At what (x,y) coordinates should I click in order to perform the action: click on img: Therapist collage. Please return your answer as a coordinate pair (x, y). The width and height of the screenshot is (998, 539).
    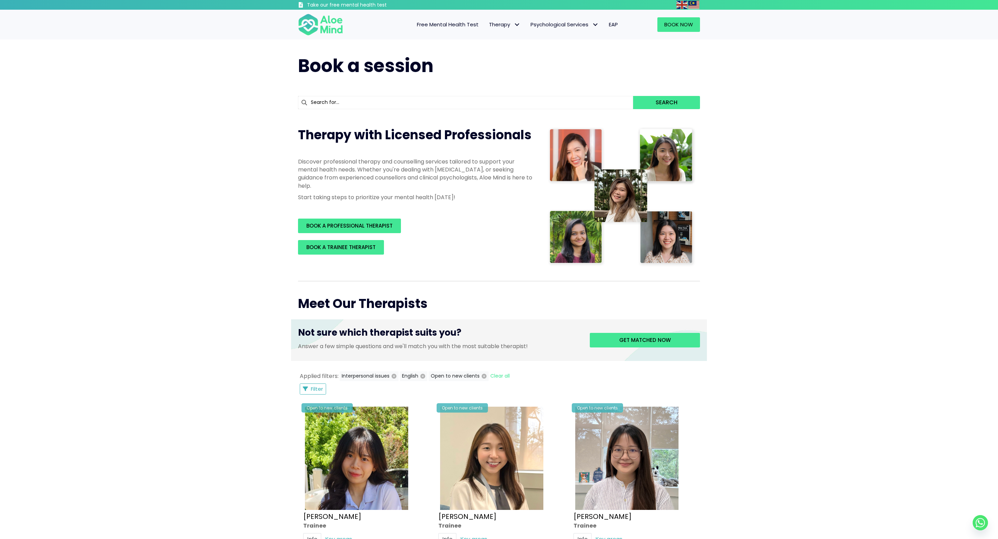
    Looking at the image, I should click on (622, 197).